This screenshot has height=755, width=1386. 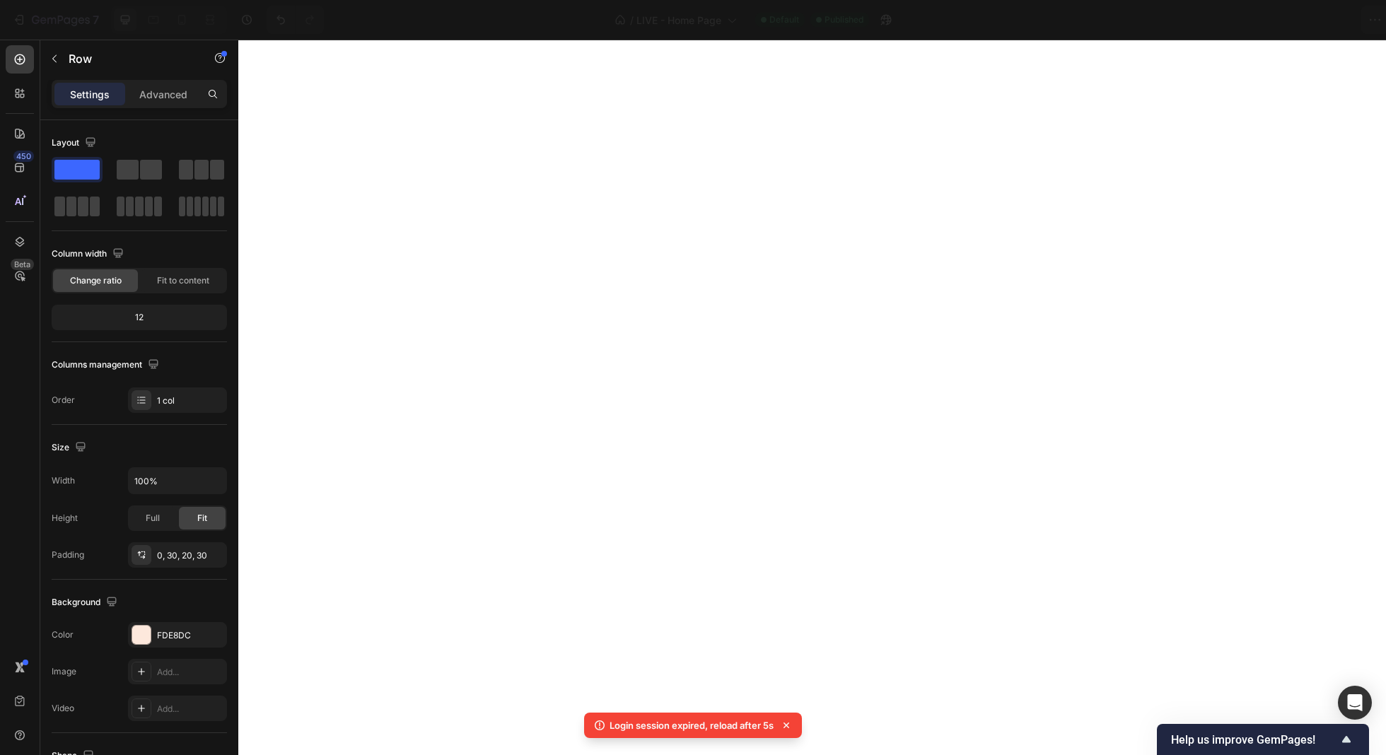 I want to click on button: 7, so click(x=55, y=20).